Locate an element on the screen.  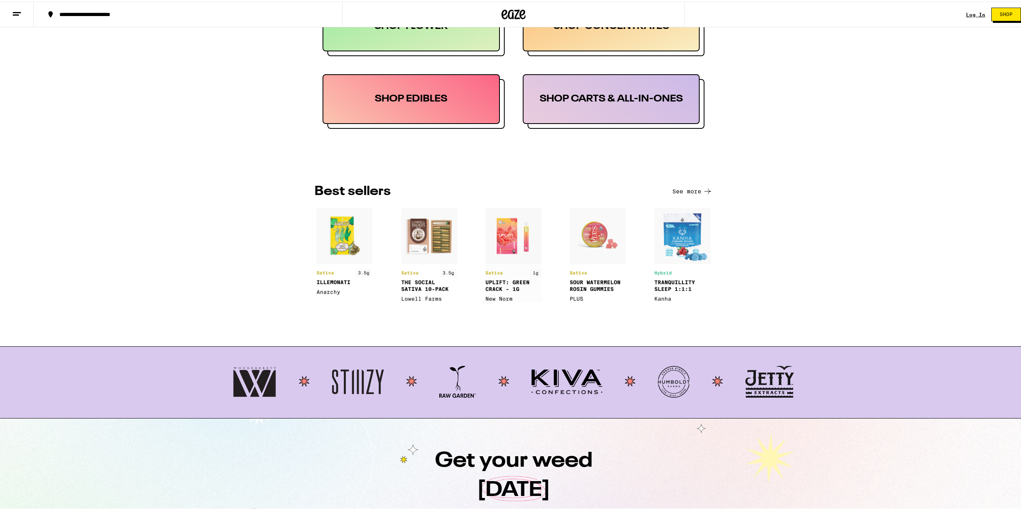
span: Shop is located at coordinates (1007, 13).